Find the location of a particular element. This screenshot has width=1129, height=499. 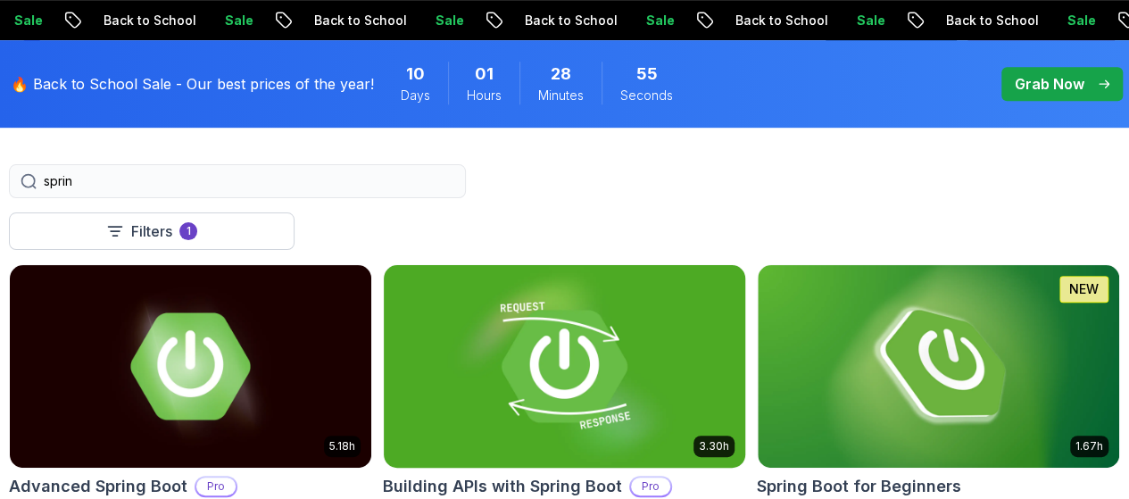

h2: Spring Boot for Beginners is located at coordinates (858, 486).